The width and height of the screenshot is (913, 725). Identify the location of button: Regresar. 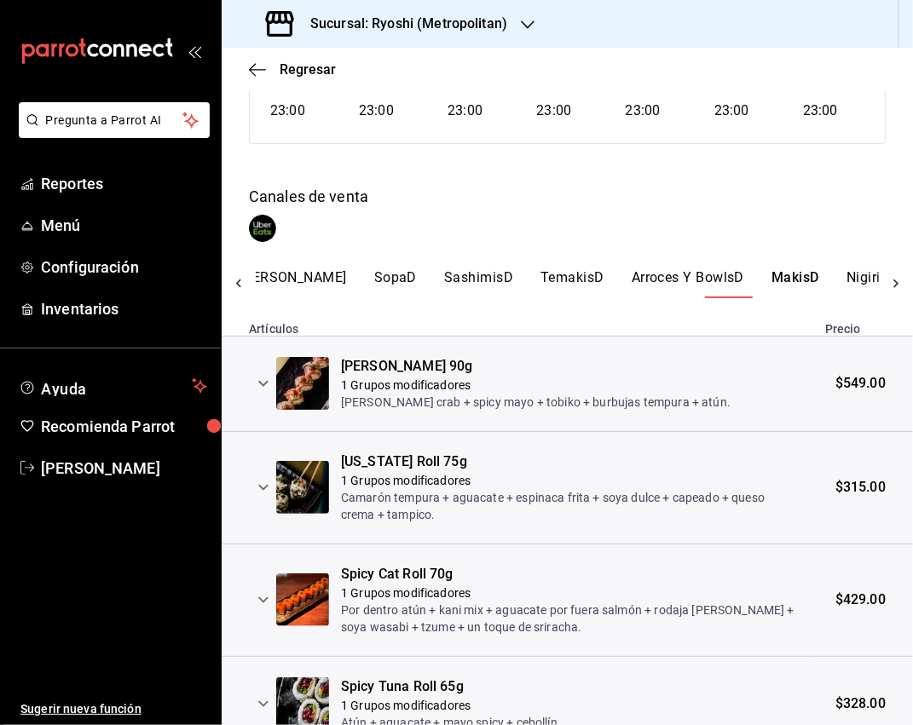
(292, 69).